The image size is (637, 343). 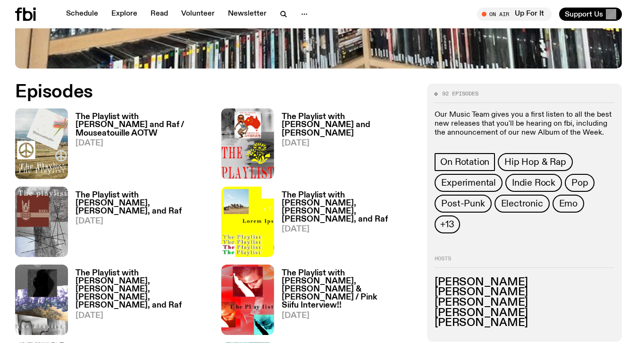 What do you see at coordinates (124, 14) in the screenshot?
I see `a: Explore` at bounding box center [124, 14].